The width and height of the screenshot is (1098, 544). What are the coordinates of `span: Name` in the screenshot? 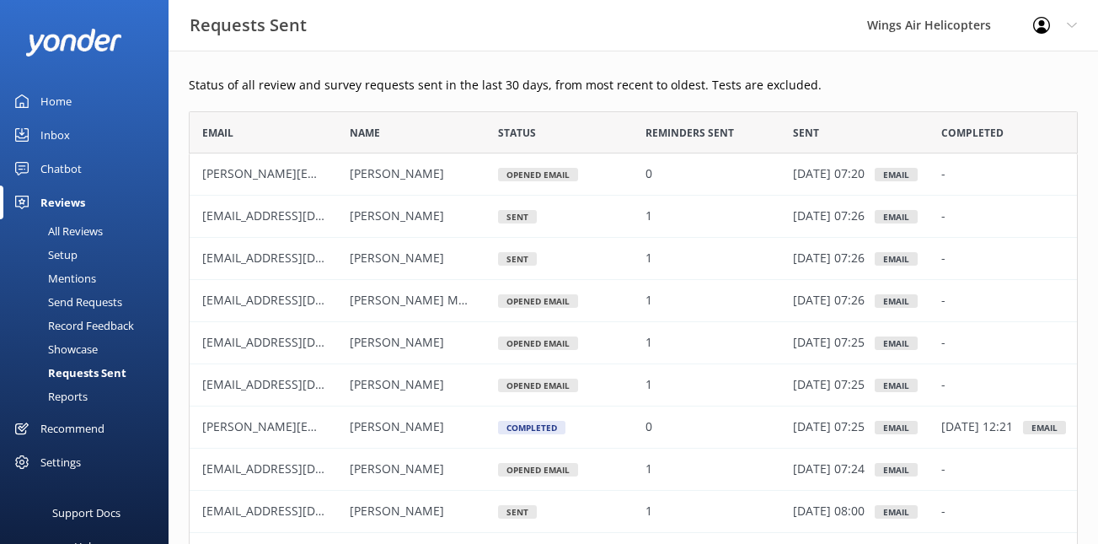 It's located at (365, 132).